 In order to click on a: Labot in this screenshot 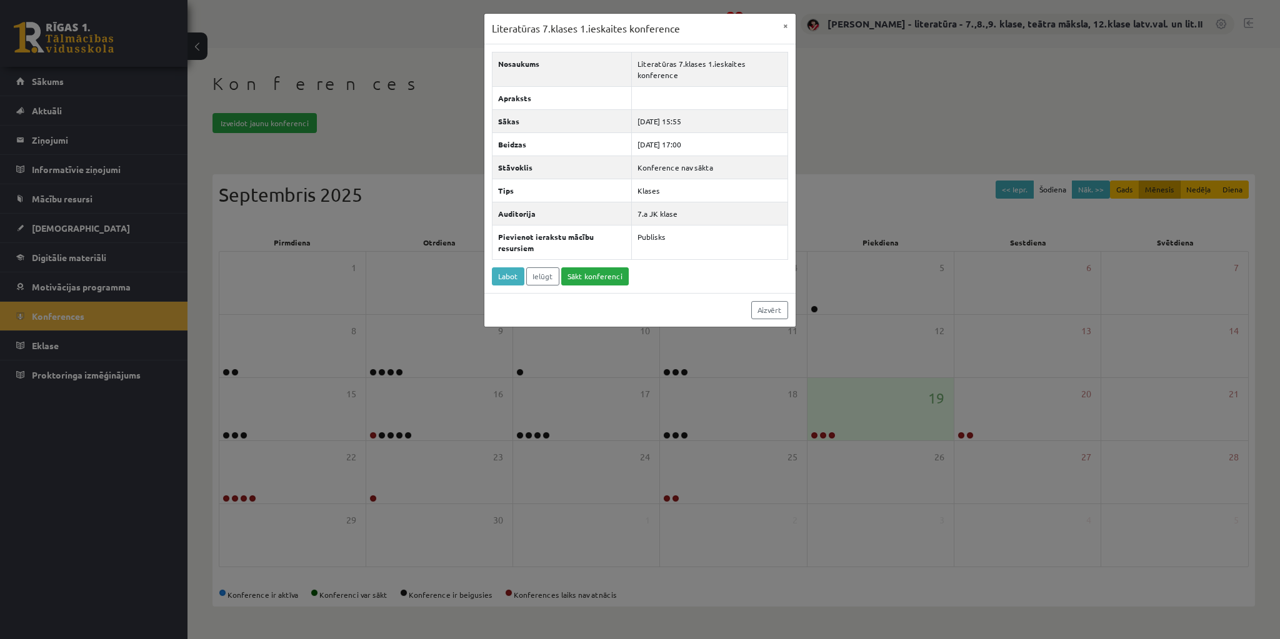, I will do `click(508, 276)`.